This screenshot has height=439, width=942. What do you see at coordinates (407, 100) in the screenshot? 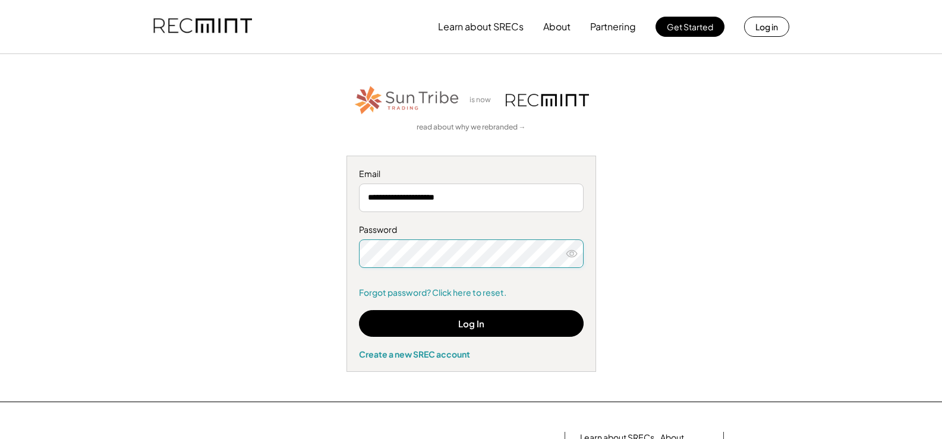
I see `img: STT_Horizontal_Logo%2B-%2BColor.png` at bounding box center [407, 100].